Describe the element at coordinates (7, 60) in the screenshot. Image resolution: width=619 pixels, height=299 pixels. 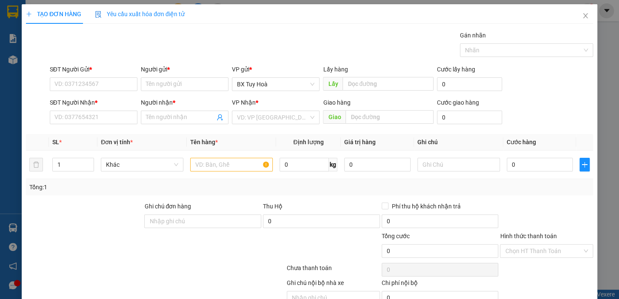
I see `span: environment` at that location.